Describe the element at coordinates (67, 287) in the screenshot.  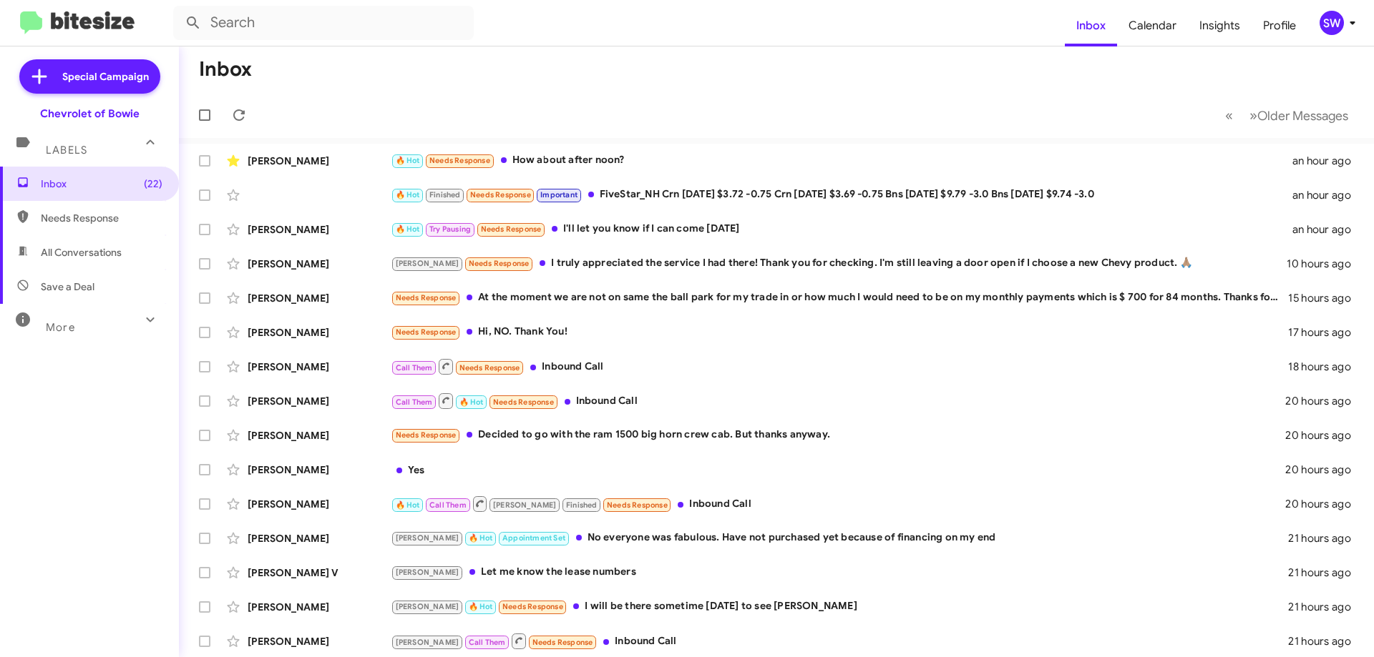
I see `span: Save a Deal` at that location.